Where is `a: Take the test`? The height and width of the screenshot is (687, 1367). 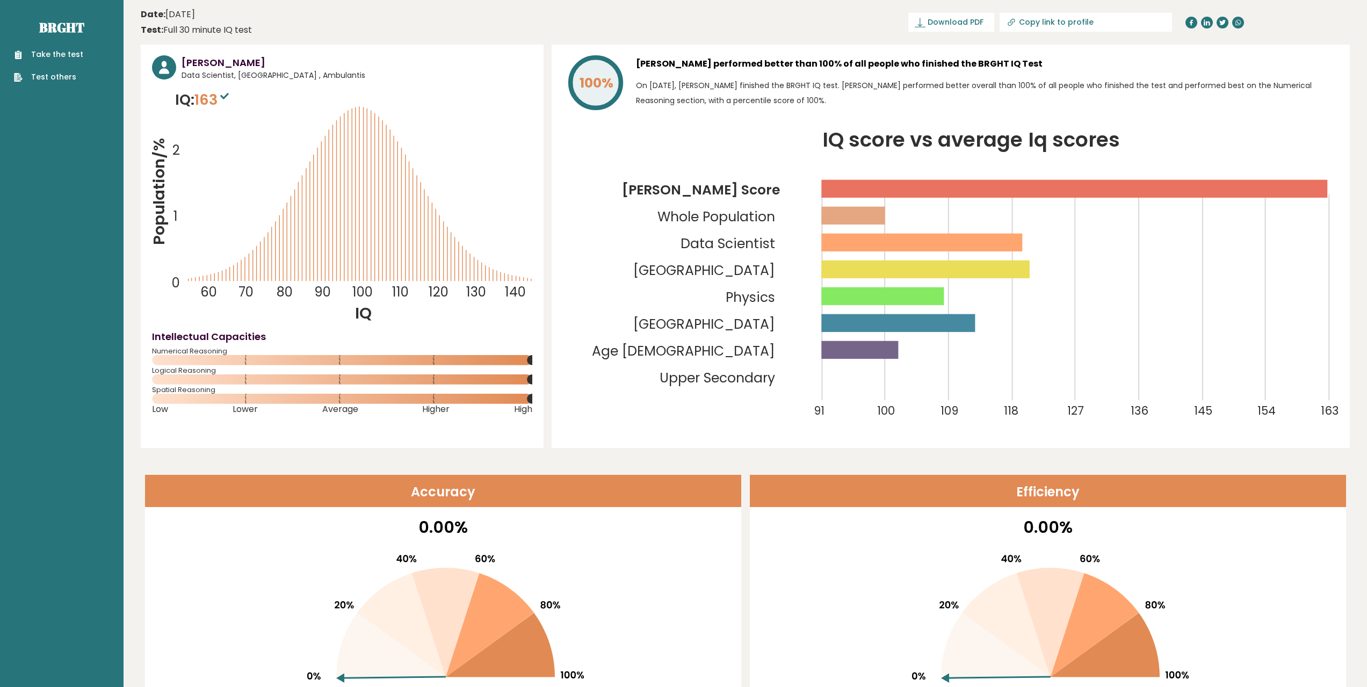
a: Take the test is located at coordinates (48, 54).